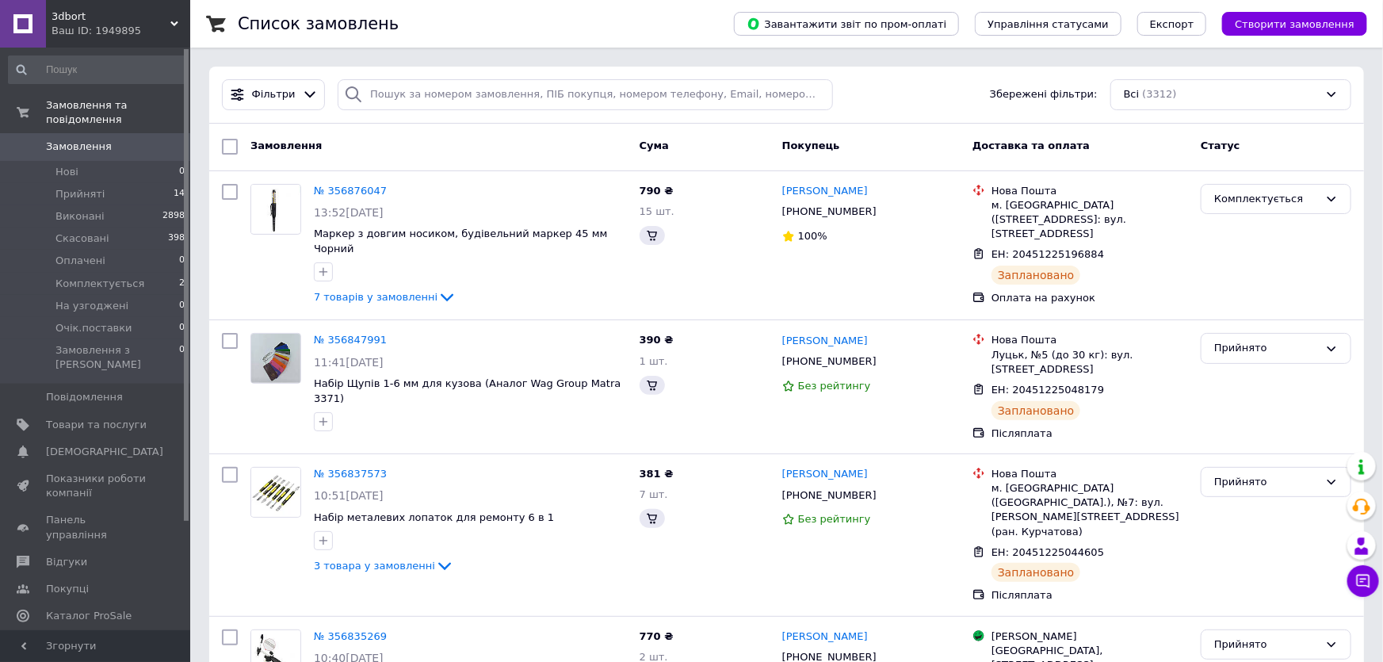  Describe the element at coordinates (1286, 23) in the screenshot. I see `a: Створити замовлення` at that location.